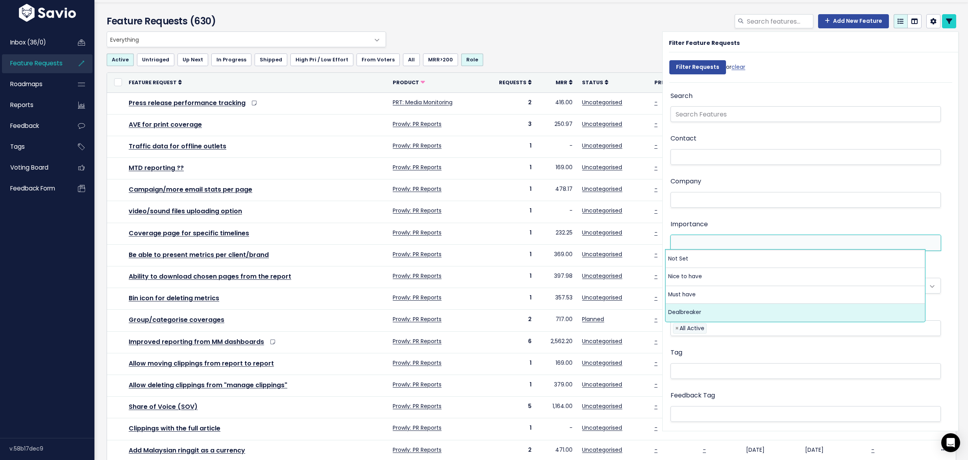  I want to click on td: 6, so click(510, 342).